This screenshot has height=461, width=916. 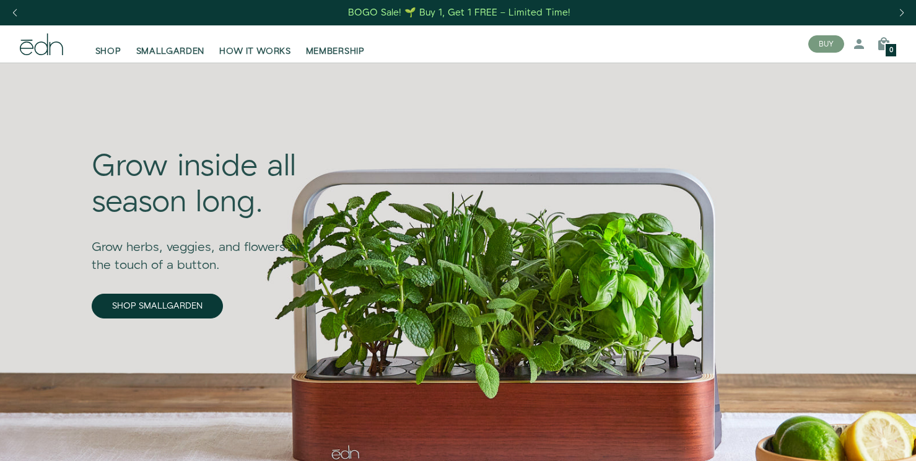 What do you see at coordinates (108, 51) in the screenshot?
I see `span: SHOP` at bounding box center [108, 51].